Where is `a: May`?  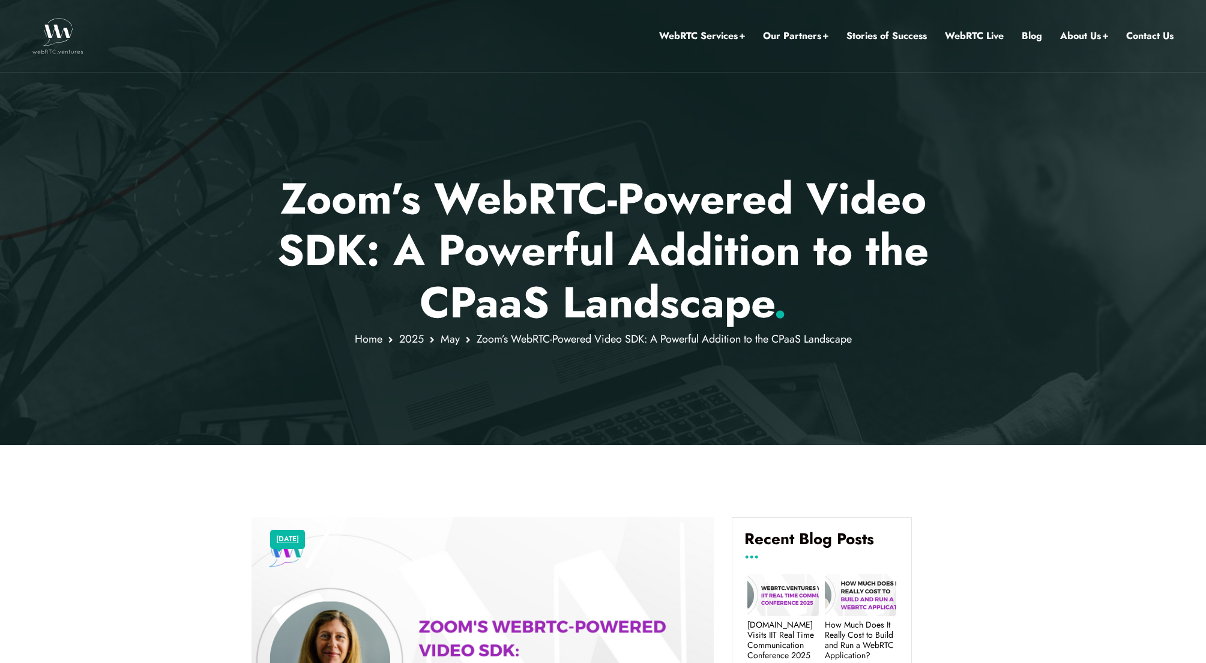
a: May is located at coordinates (450, 339).